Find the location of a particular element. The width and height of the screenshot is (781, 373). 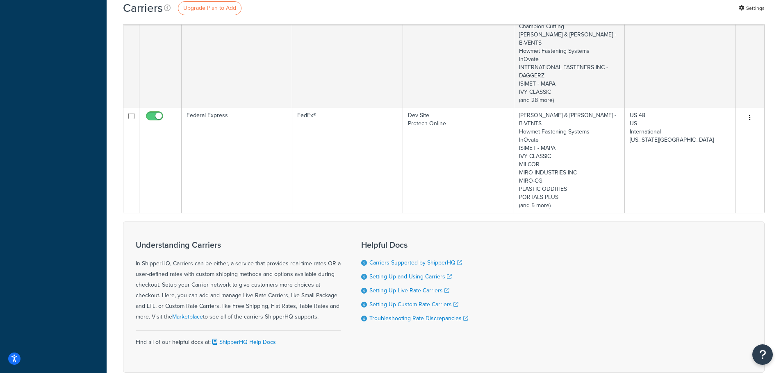

a: Marketplace is located at coordinates (187, 317).